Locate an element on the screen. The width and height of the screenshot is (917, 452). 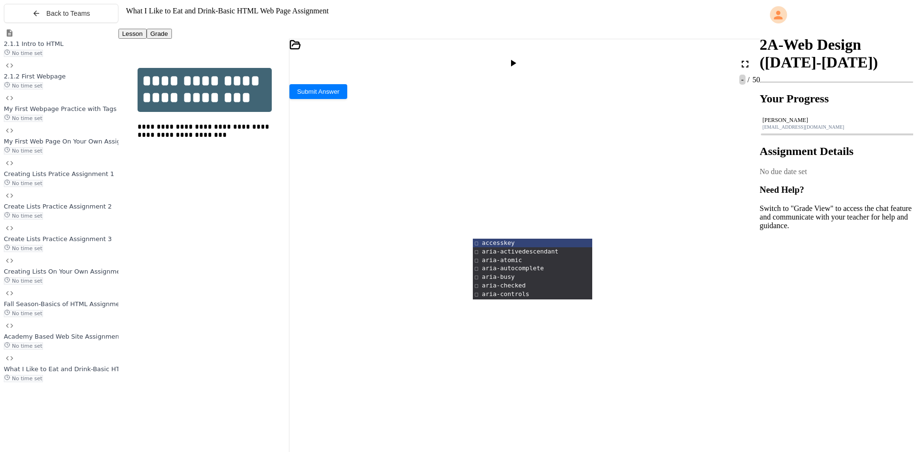
button: Submit Answer is located at coordinates (318, 91).